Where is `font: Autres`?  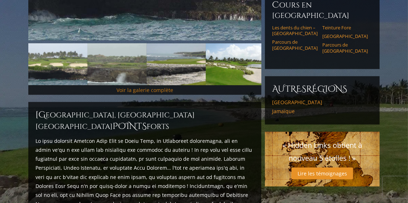
font: Autres is located at coordinates (289, 89).